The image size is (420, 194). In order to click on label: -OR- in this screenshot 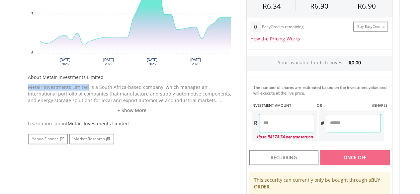, I will do `click(319, 106)`.